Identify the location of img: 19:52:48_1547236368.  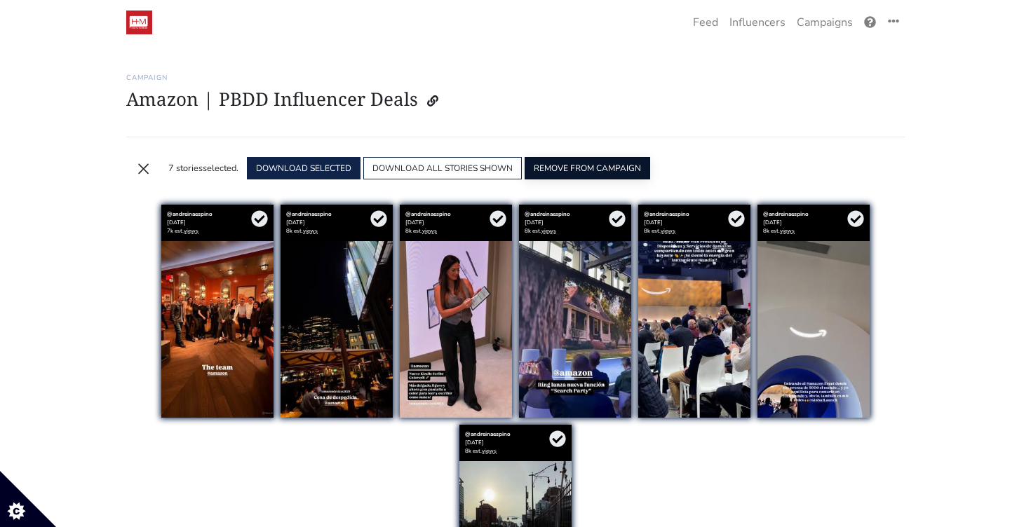
(139, 22).